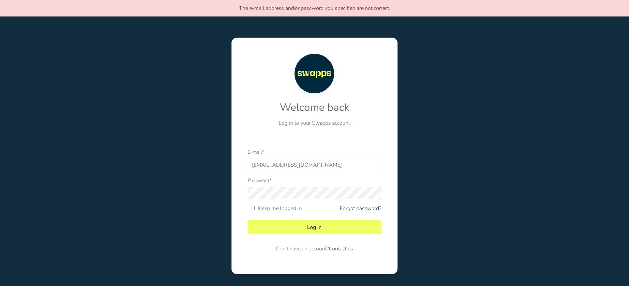 The height and width of the screenshot is (286, 629). What do you see at coordinates (260, 181) in the screenshot?
I see `label: Password` at bounding box center [260, 181].